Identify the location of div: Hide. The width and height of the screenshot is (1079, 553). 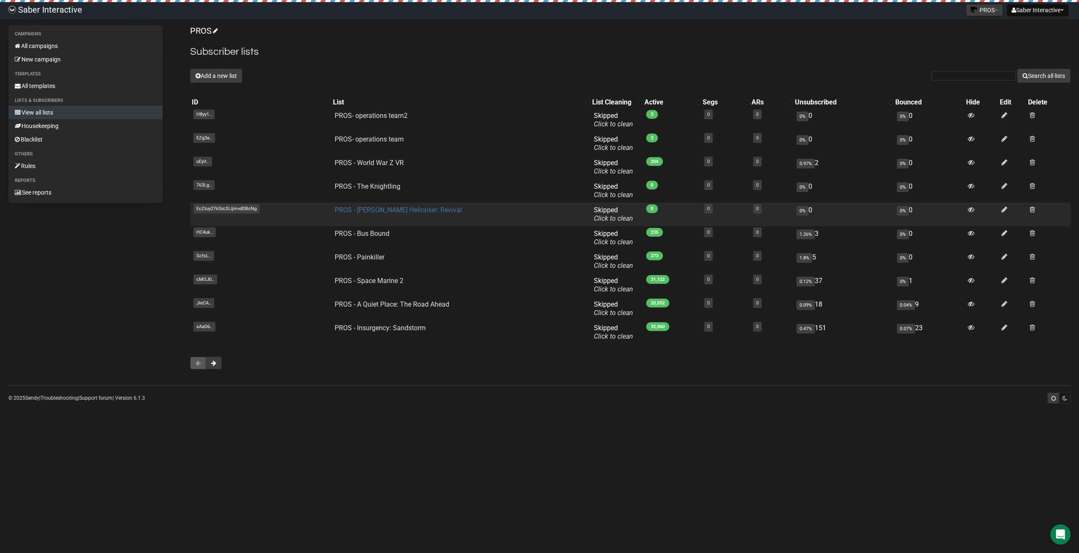
(981, 102).